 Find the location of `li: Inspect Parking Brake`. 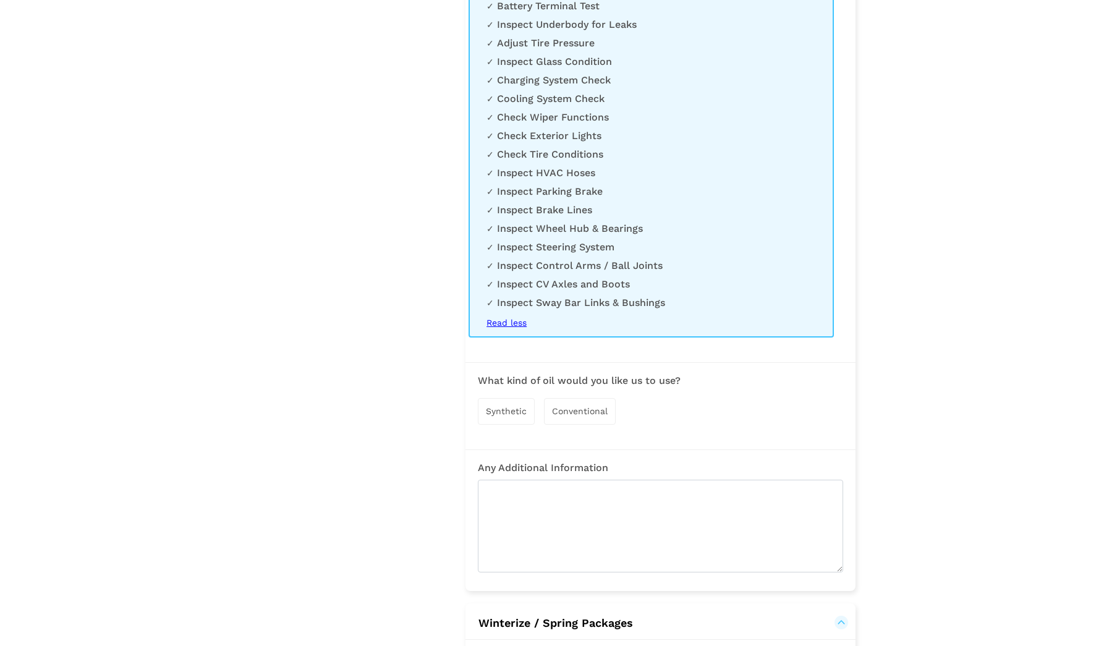

li: Inspect Parking Brake is located at coordinates (651, 192).